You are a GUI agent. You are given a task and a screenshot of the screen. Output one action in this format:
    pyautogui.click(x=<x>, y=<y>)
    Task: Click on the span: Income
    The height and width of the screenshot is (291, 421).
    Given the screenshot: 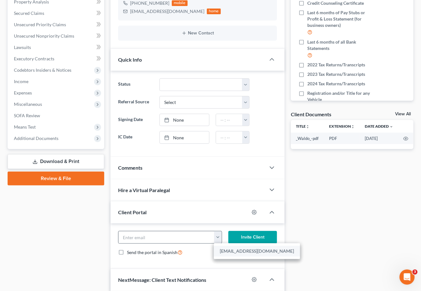 What is the action you would take?
    pyautogui.click(x=21, y=81)
    